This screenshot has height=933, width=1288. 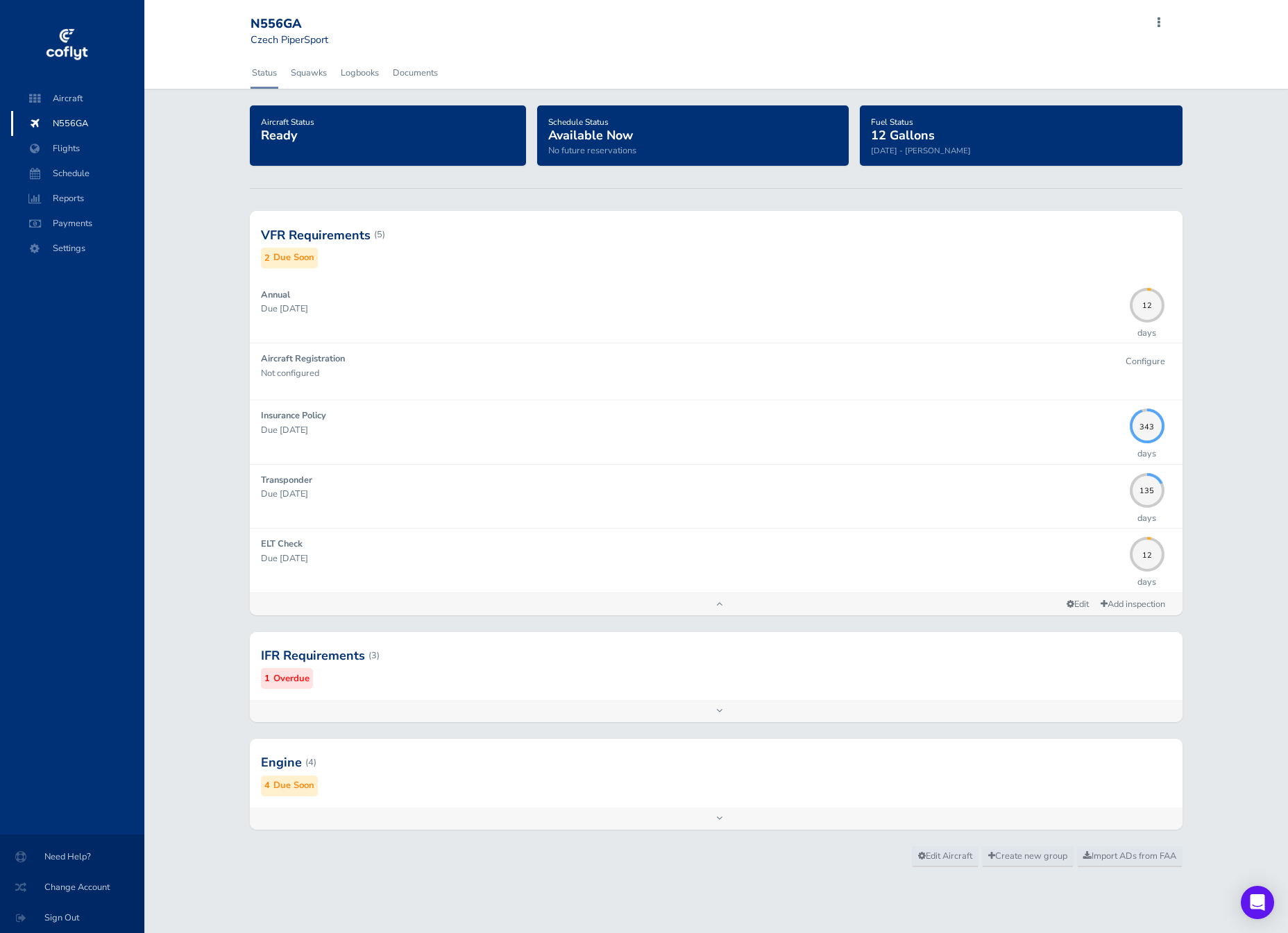 What do you see at coordinates (78, 223) in the screenshot?
I see `span: Payments` at bounding box center [78, 223].